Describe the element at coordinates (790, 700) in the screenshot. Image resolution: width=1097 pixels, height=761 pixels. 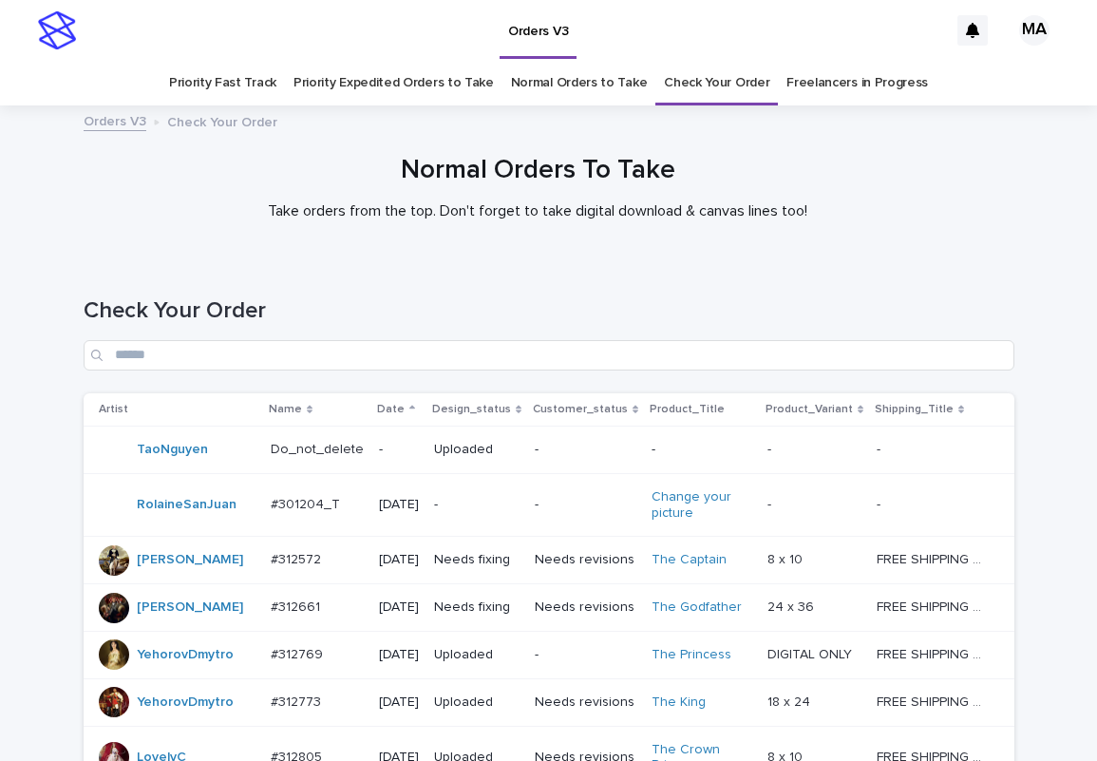
I see `p: 18 x 24` at that location.